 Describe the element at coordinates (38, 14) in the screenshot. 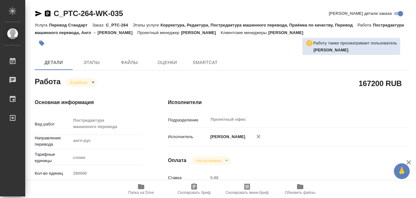

I see `button: Скопировать ссылку для ЯМессенджера` at that location.